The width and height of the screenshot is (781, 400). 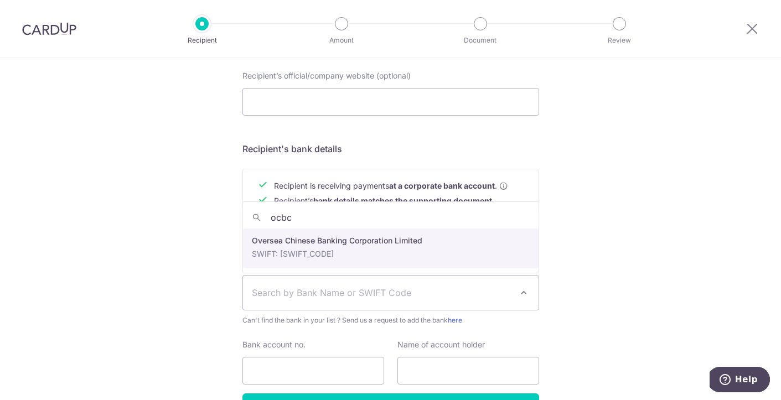 What do you see at coordinates (391, 241) in the screenshot?
I see `p: Oversea Chinese Banking Corporation Limited` at bounding box center [391, 241].